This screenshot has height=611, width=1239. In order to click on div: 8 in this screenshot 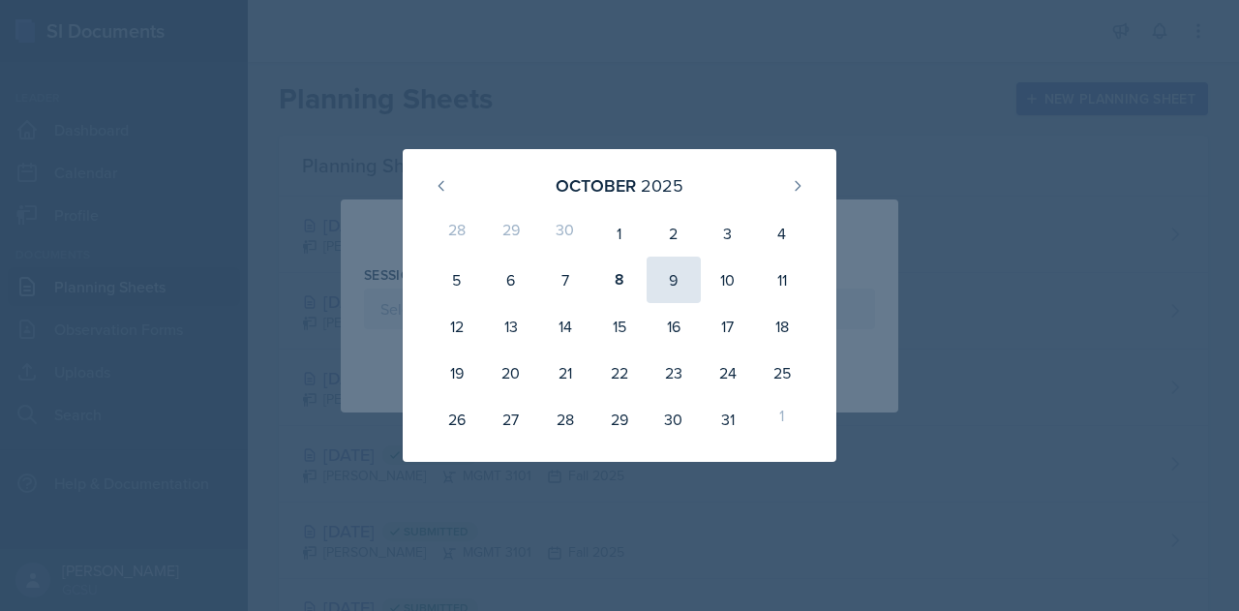, I will do `click(619, 280)`.